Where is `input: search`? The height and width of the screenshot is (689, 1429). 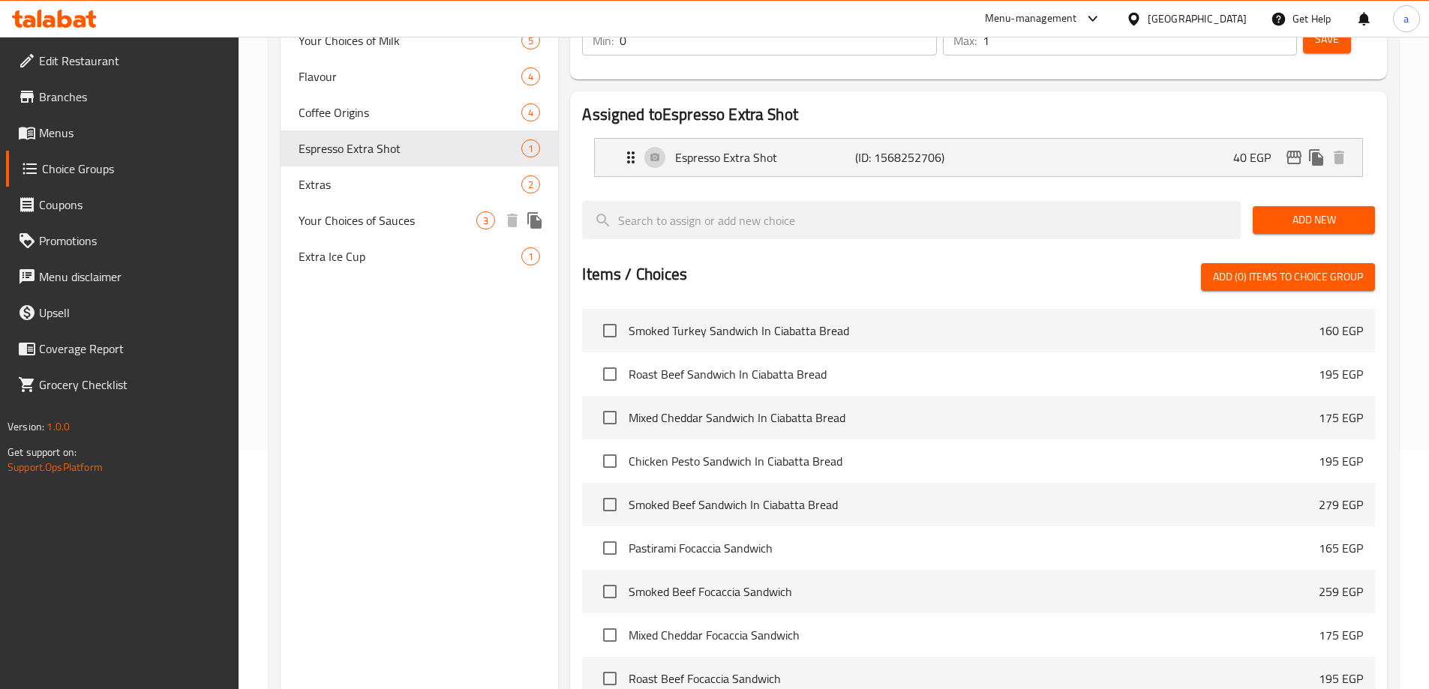
input: search is located at coordinates (912, 220).